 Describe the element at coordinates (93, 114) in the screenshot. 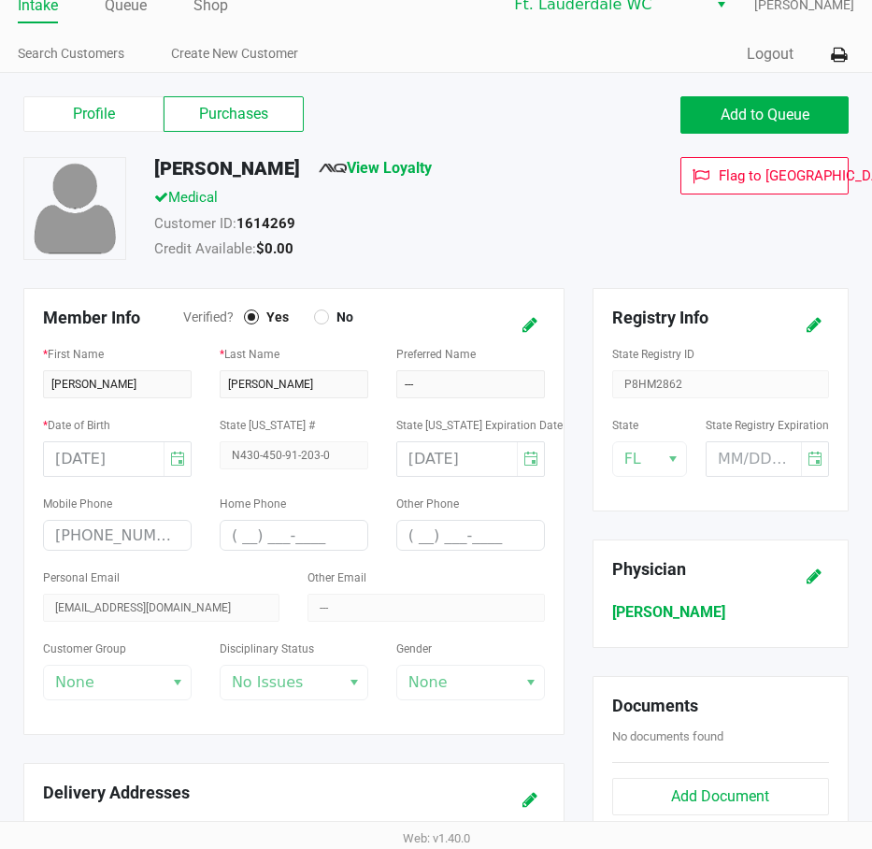

I see `label: Profile` at that location.